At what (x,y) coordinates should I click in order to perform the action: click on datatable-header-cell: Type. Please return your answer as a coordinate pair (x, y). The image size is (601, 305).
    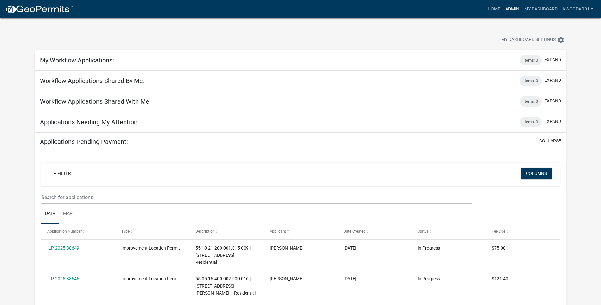
    Looking at the image, I should click on (152, 231).